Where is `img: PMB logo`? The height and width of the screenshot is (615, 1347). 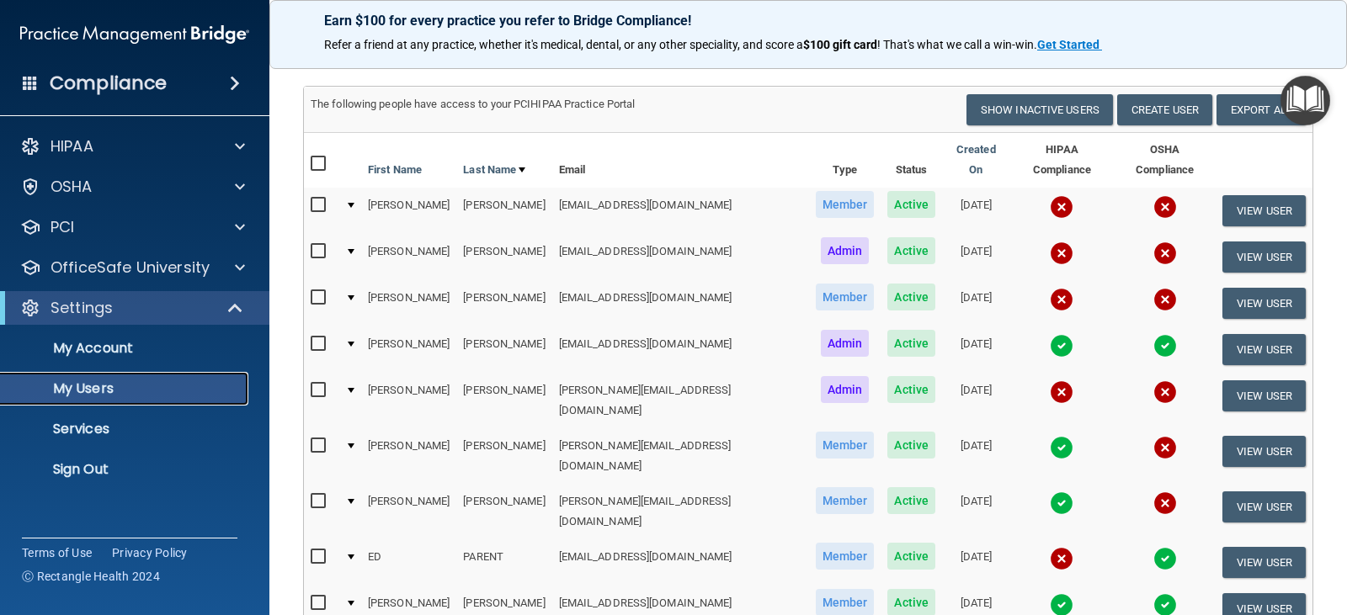
img: PMB logo is located at coordinates (135, 35).